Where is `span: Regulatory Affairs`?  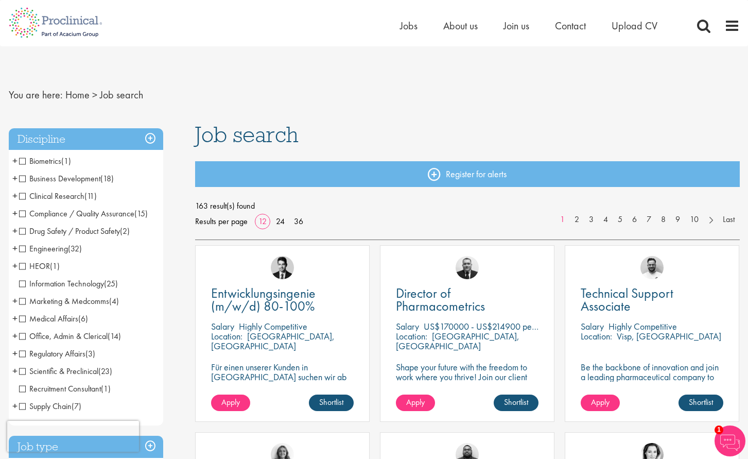 span: Regulatory Affairs is located at coordinates (52, 353).